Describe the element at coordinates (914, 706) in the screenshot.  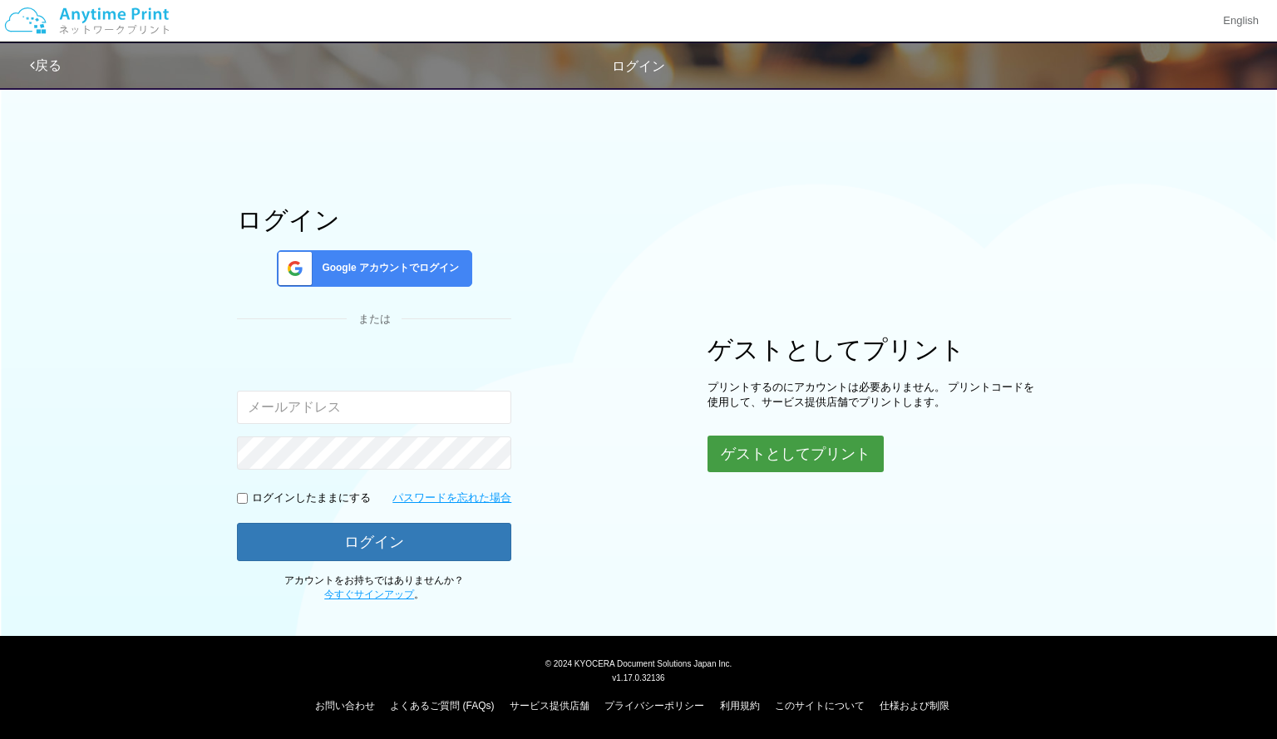
I see `a: 仕様および制限` at that location.